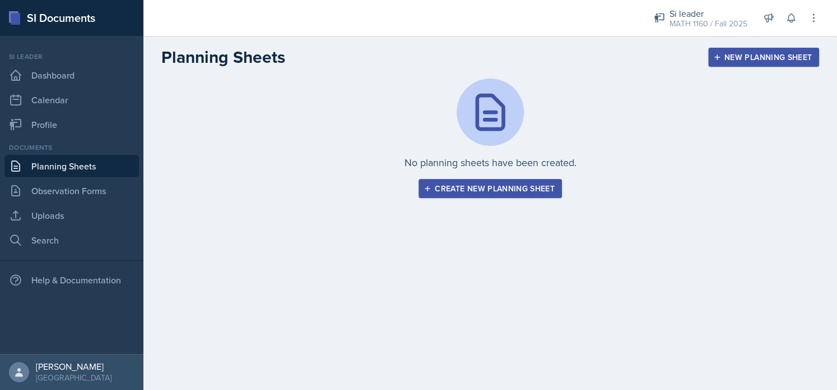  I want to click on a: Planning Sheets, so click(72, 166).